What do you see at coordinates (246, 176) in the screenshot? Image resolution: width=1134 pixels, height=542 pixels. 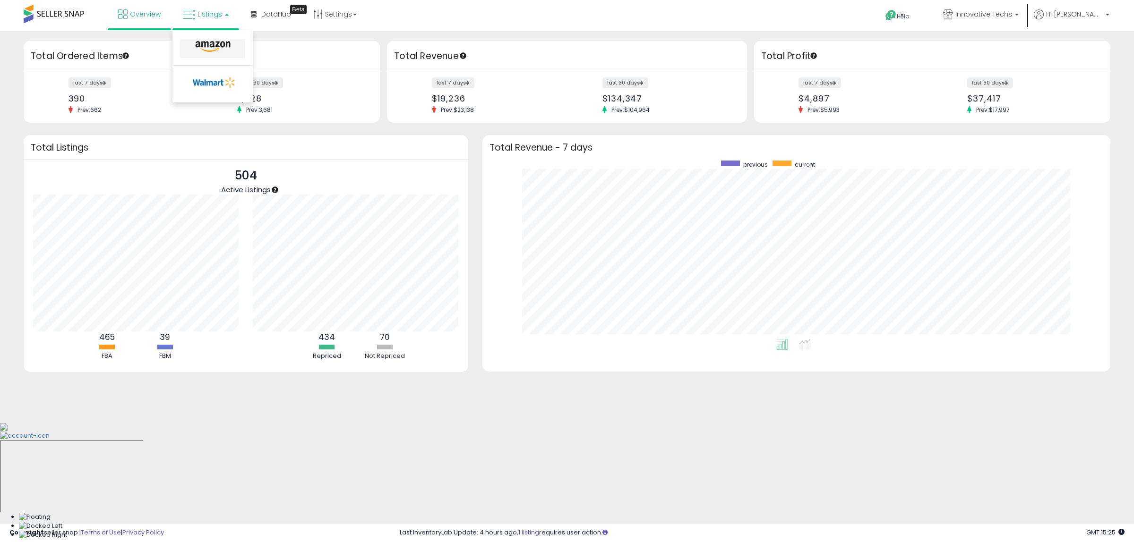 I see `p: 504` at bounding box center [246, 176].